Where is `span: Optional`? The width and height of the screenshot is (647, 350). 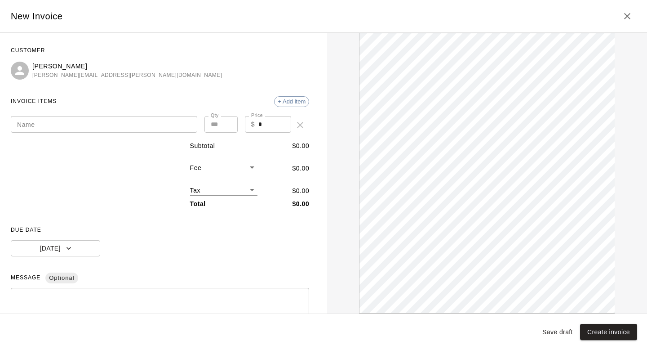
span: Optional is located at coordinates (62, 278).